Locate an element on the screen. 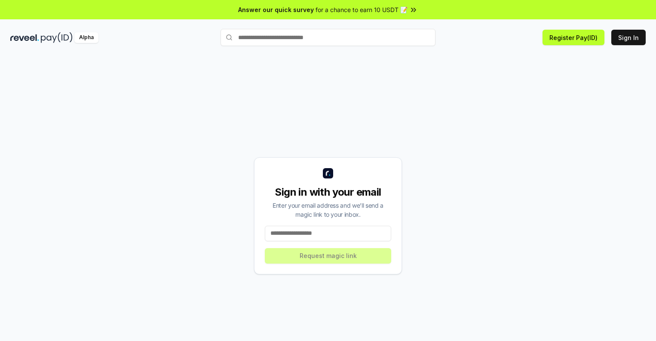 This screenshot has width=656, height=341. div: Enter your email address and we’ll send a magic link to your inbox. is located at coordinates (328, 210).